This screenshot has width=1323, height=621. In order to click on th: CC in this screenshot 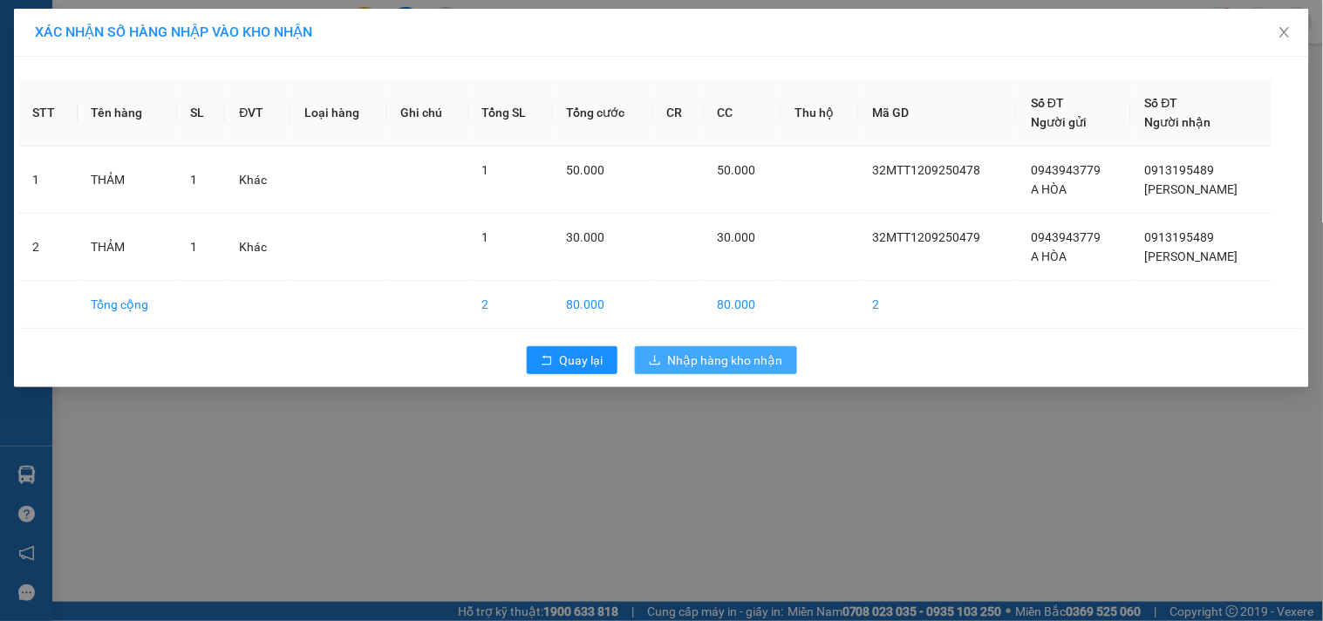, I will do `click(742, 113)`.